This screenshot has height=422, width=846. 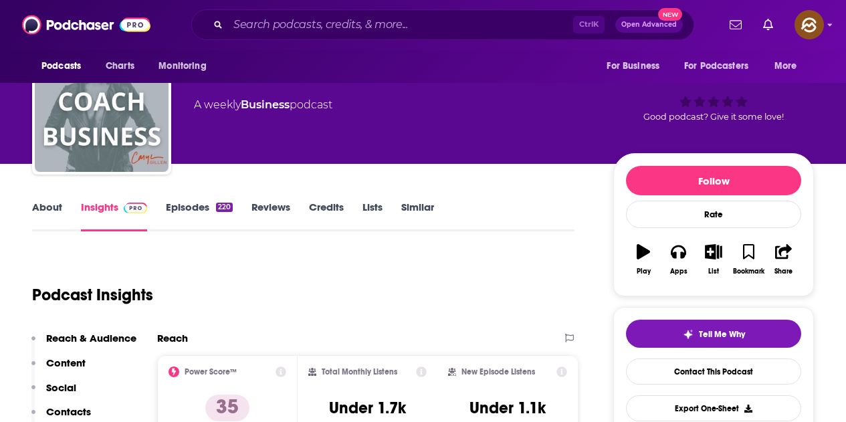 What do you see at coordinates (714, 116) in the screenshot?
I see `span: Good podcast? Give it some love!` at bounding box center [714, 116].